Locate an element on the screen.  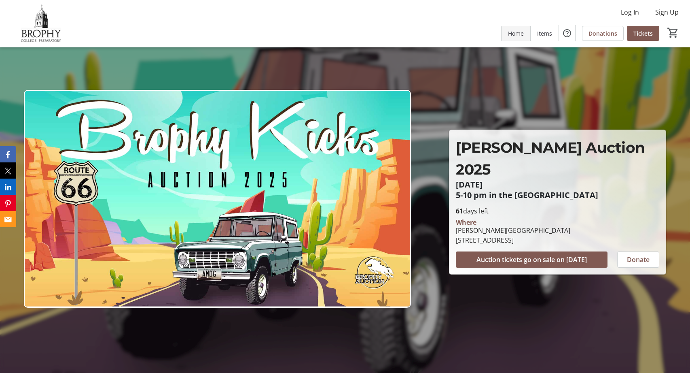
button: Help is located at coordinates (567, 33).